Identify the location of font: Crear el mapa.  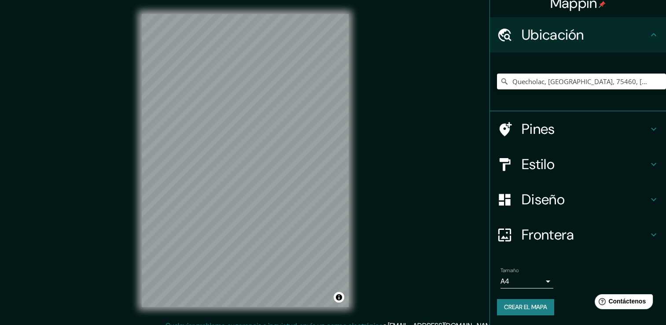
(526, 307).